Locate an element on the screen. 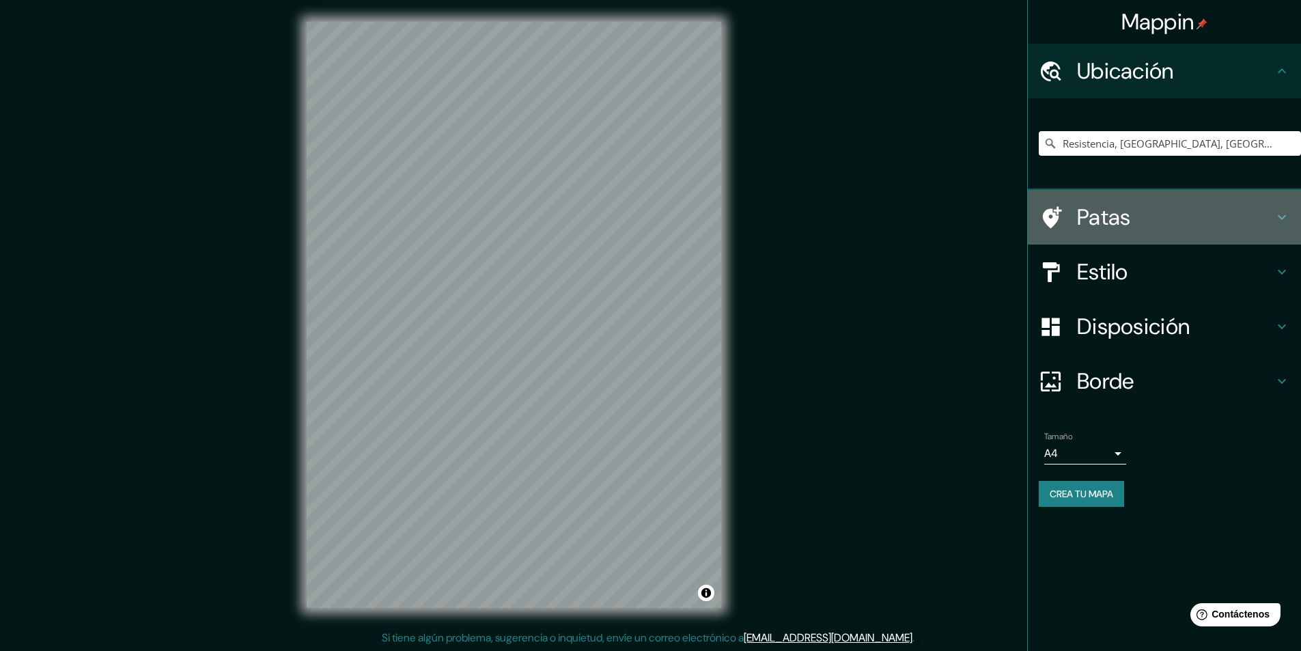 This screenshot has width=1301, height=651. canvas: Mapa is located at coordinates (514, 315).